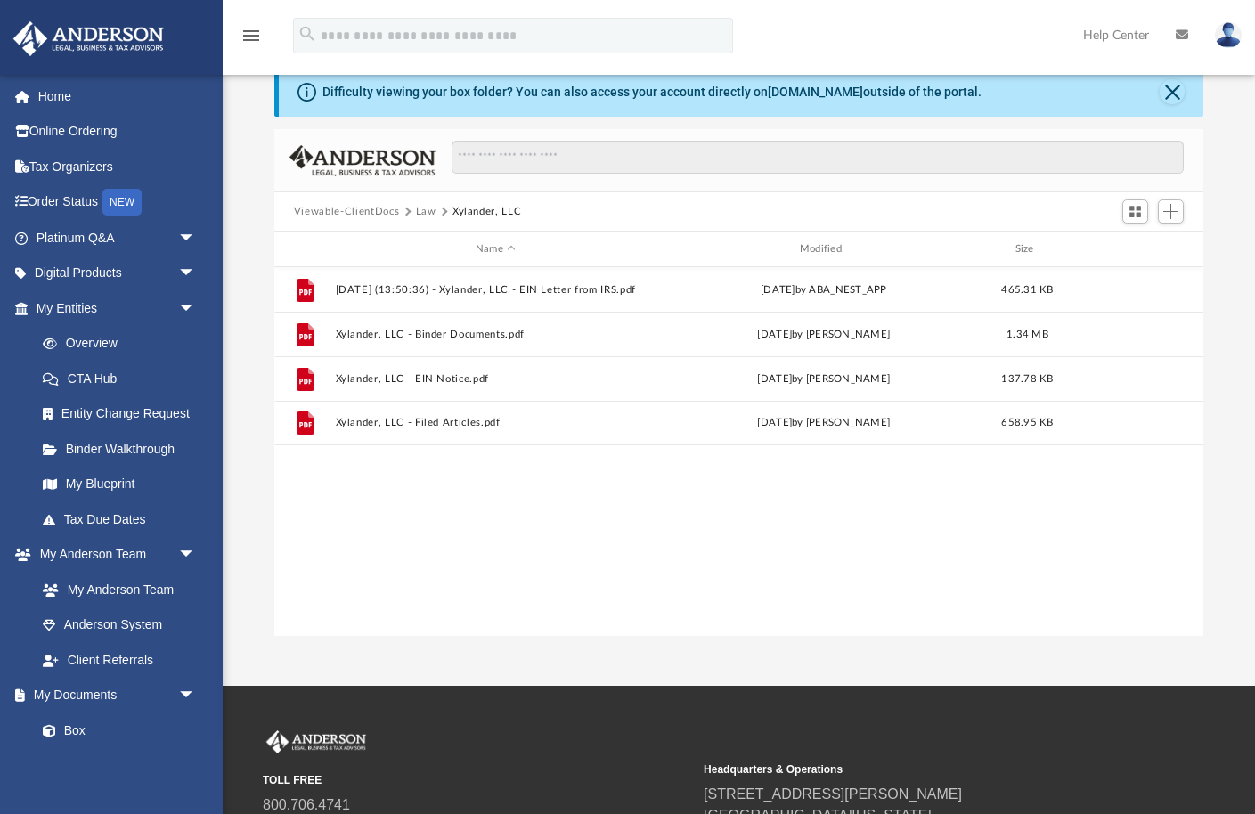 The width and height of the screenshot is (1255, 814). Describe the element at coordinates (251, 36) in the screenshot. I see `i: menu` at that location.